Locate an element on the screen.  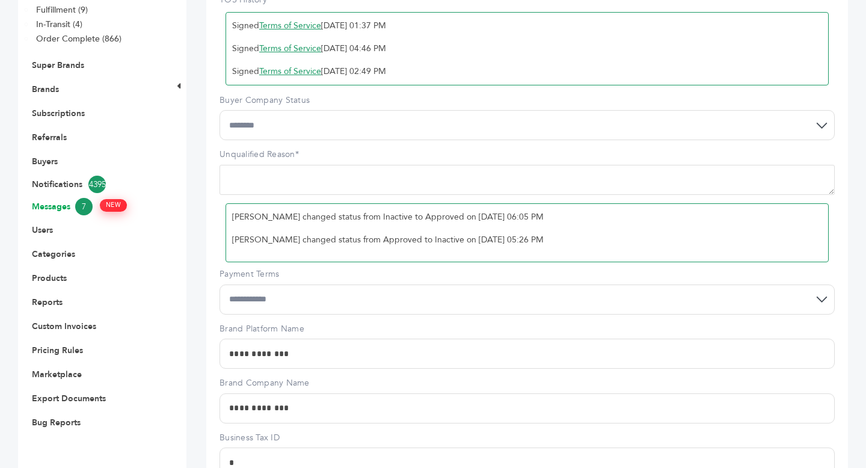
a: Export Documents is located at coordinates (69, 398).